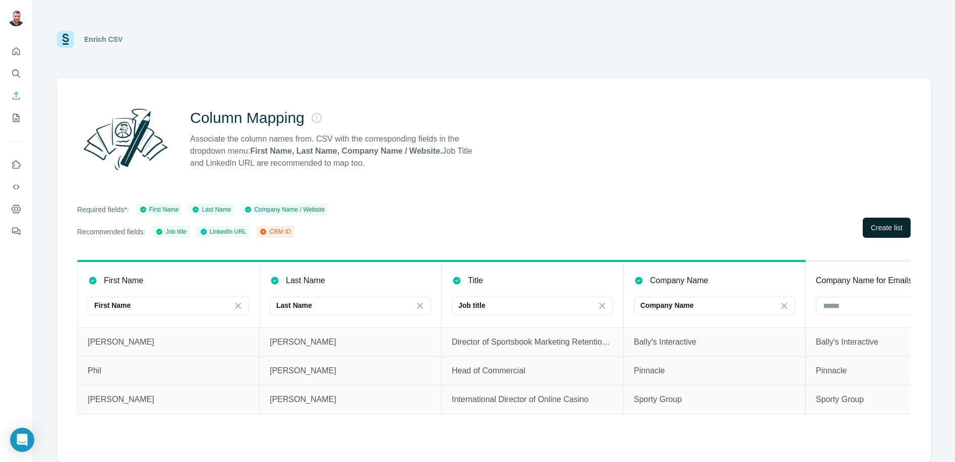 This screenshot has width=955, height=462. Describe the element at coordinates (472, 305) in the screenshot. I see `p: Job title` at that location.